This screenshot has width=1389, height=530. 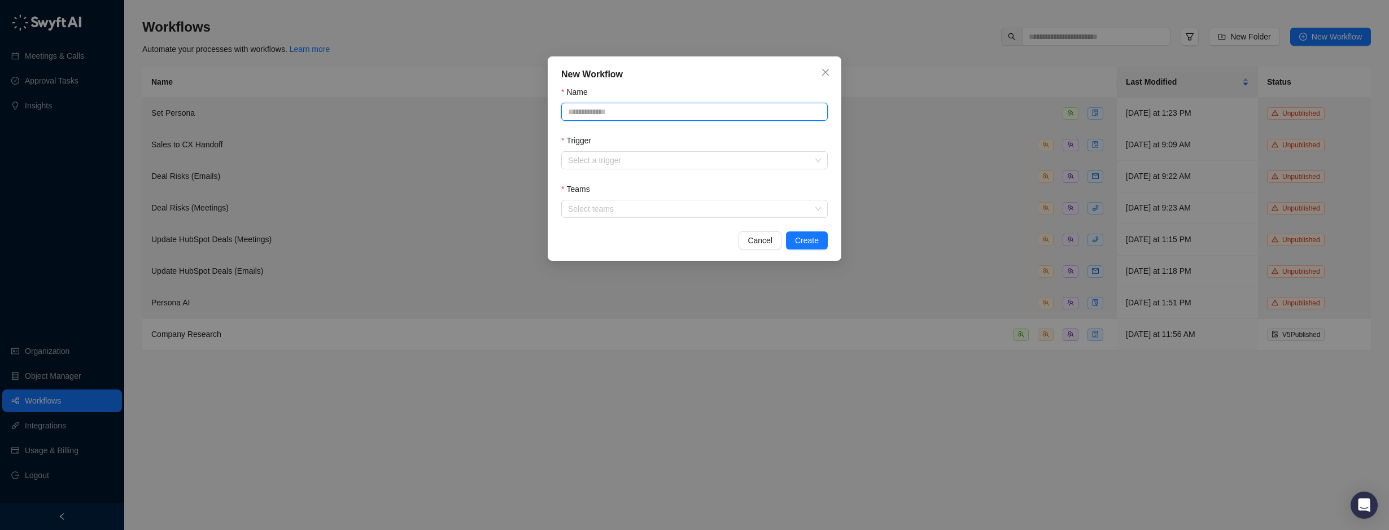 I want to click on label: Trigger, so click(x=580, y=141).